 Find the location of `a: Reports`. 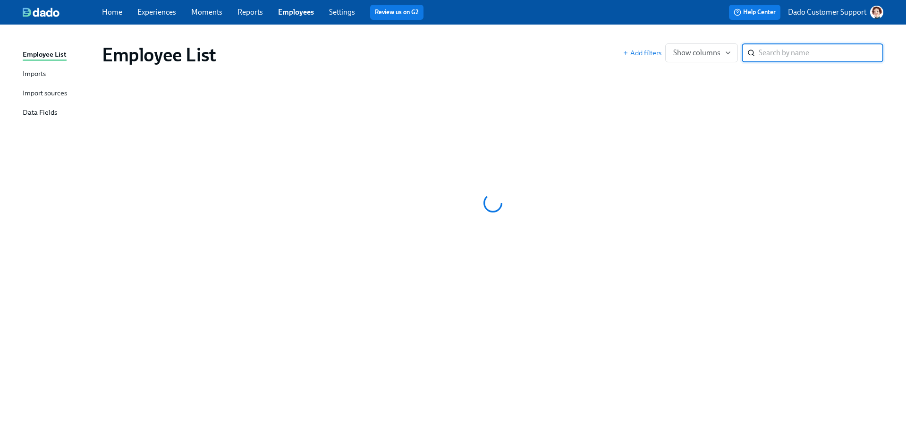

a: Reports is located at coordinates (250, 12).